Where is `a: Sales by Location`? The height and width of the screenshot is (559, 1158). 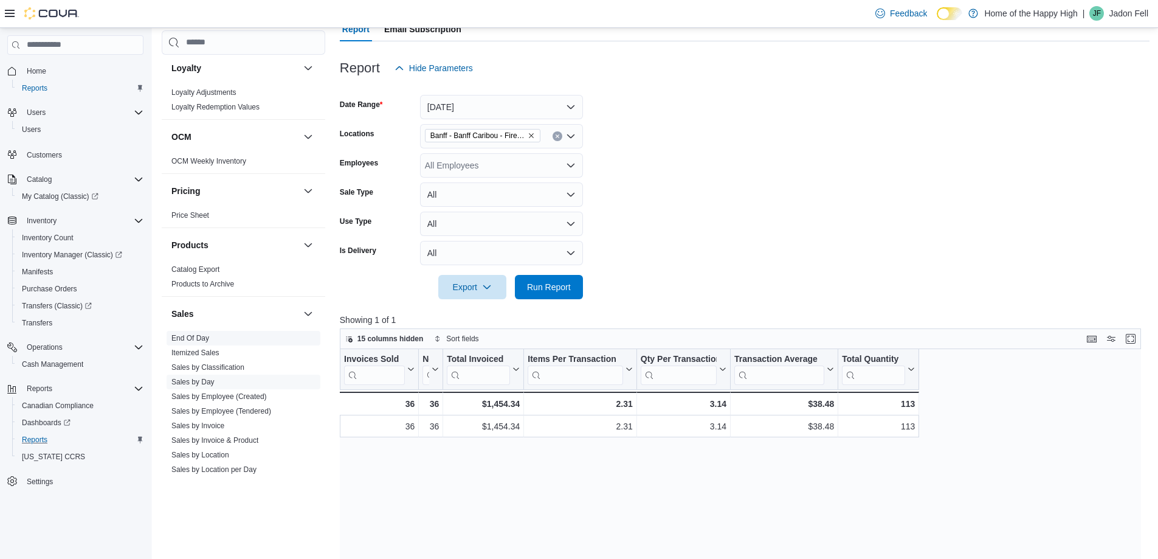 a: Sales by Location is located at coordinates (200, 455).